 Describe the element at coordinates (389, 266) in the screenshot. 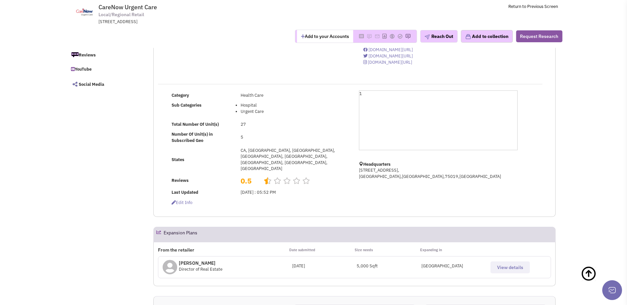

I see `div: 5,000 Sqft` at that location.